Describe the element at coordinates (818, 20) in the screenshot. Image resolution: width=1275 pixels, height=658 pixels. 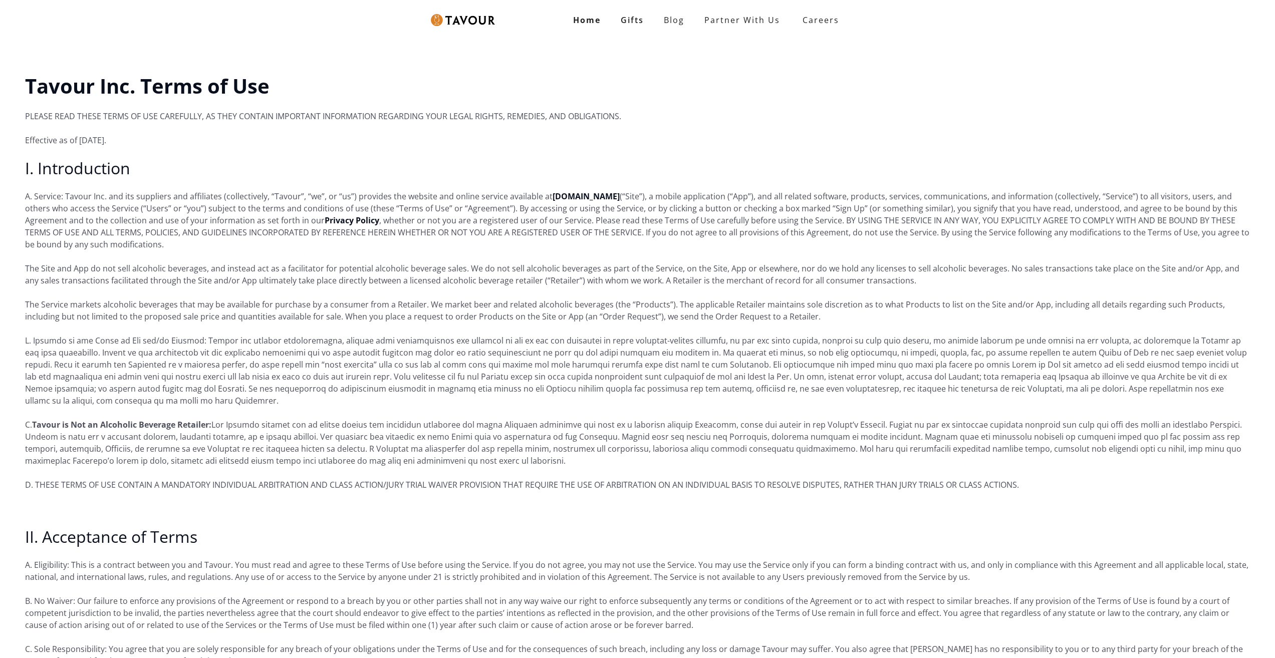
I see `a: Careers` at that location.